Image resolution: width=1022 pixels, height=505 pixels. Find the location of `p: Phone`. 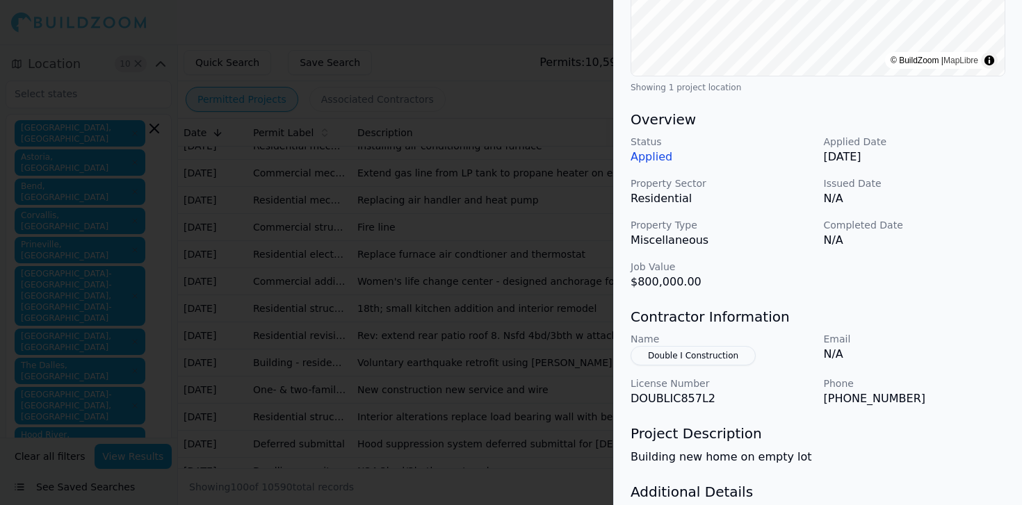

p: Phone is located at coordinates (915, 384).